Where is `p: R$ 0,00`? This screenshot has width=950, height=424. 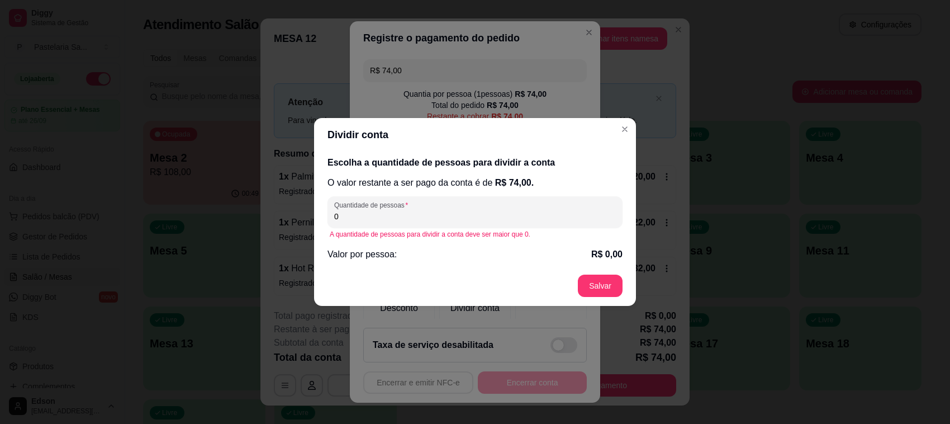 p: R$ 0,00 is located at coordinates (607, 254).